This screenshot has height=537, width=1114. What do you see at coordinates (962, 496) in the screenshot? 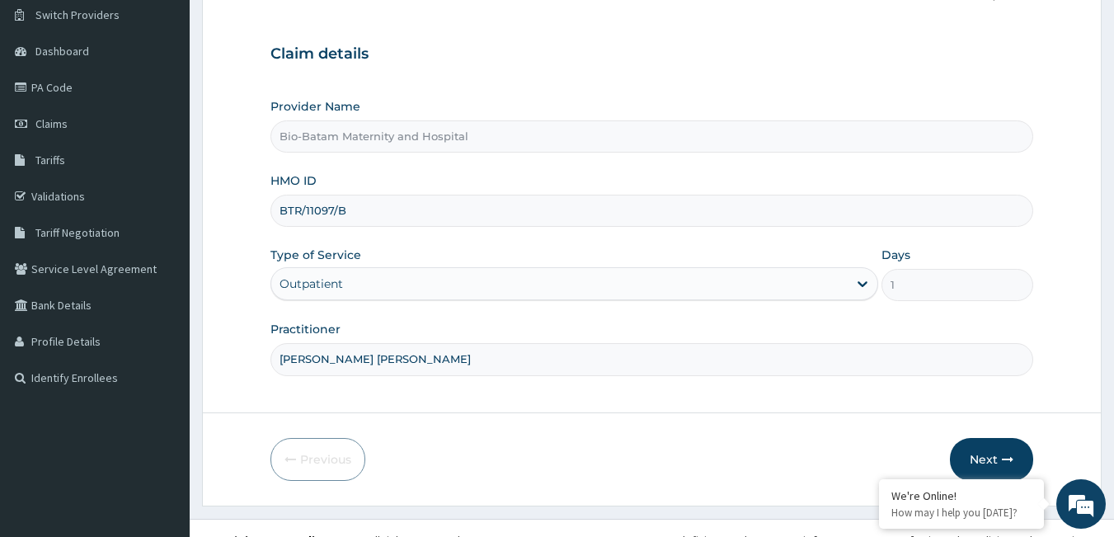
I see `div: We're Online!` at bounding box center [962, 496].